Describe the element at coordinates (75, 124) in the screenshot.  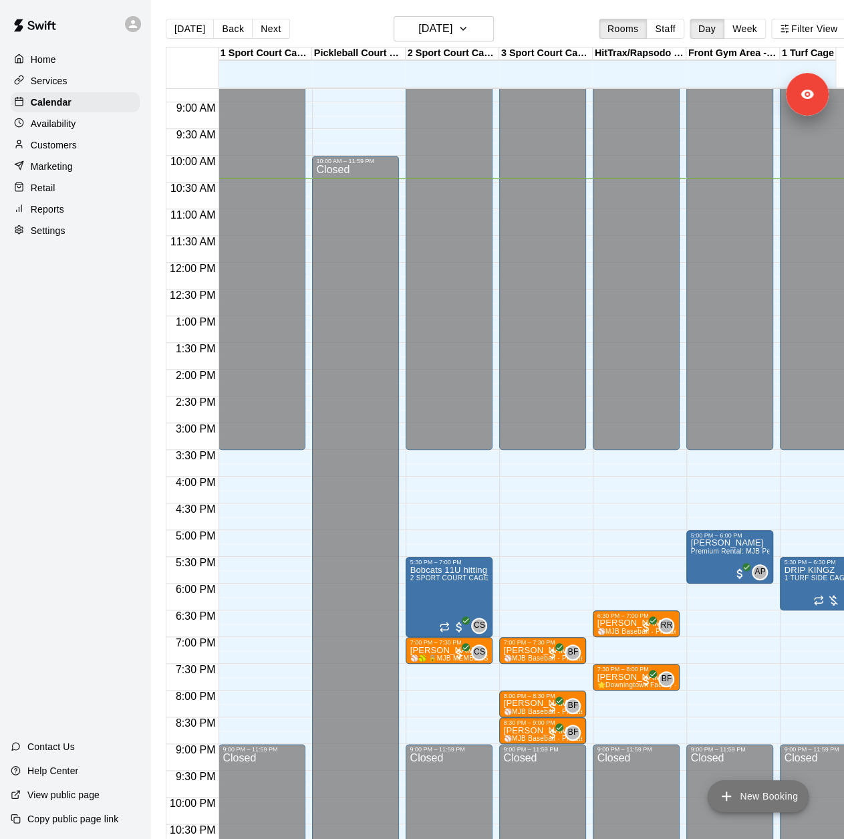
I see `div: Availability` at that location.